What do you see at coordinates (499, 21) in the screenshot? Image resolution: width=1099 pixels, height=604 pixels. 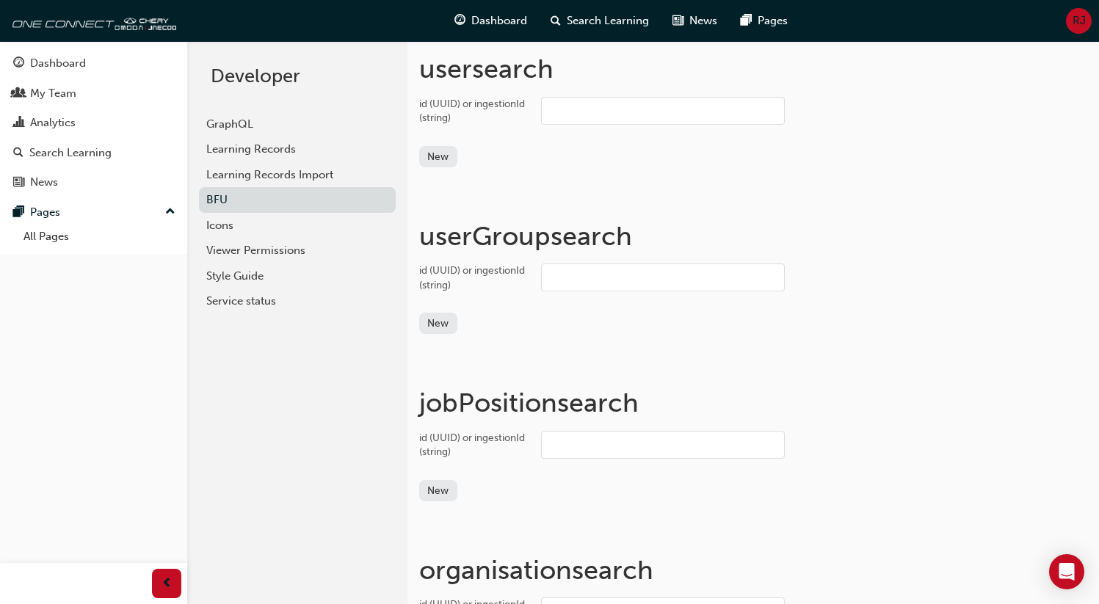 I see `span: Dashboard` at bounding box center [499, 21].